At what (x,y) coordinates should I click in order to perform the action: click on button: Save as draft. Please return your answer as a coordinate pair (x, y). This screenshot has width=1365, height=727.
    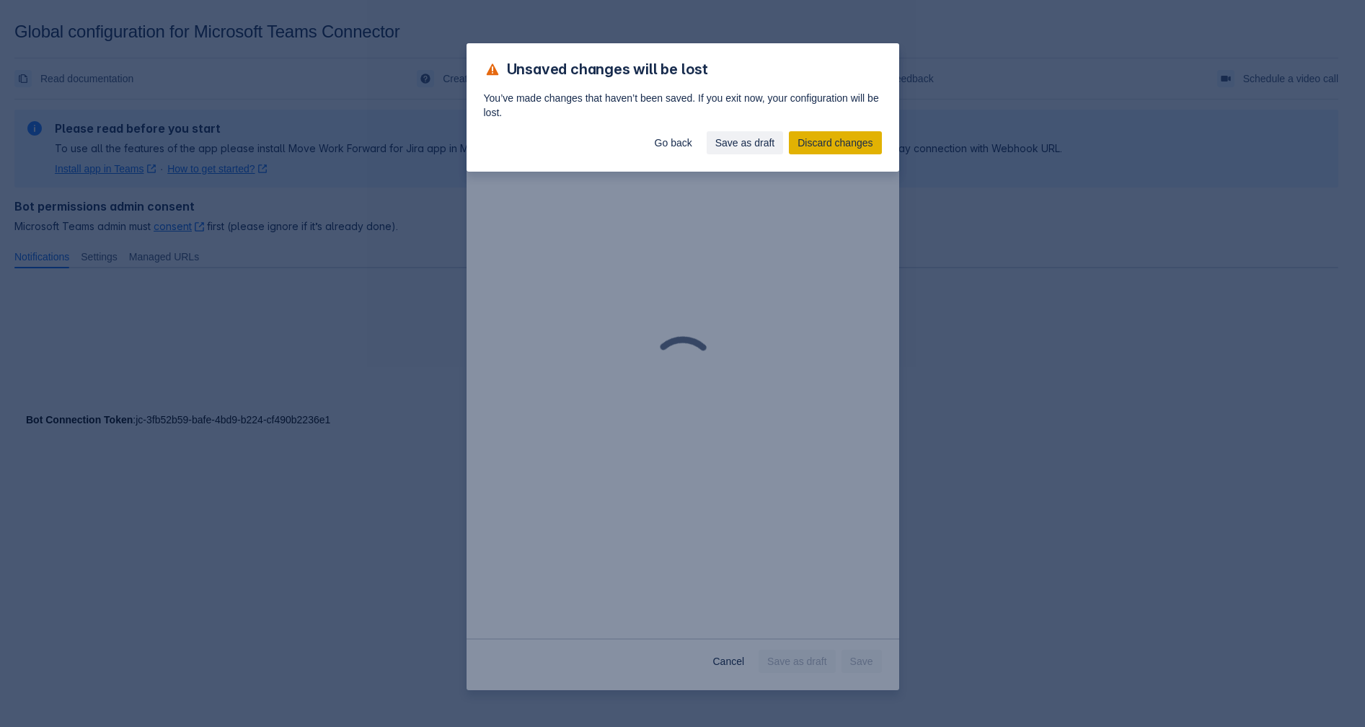
    Looking at the image, I should click on (745, 143).